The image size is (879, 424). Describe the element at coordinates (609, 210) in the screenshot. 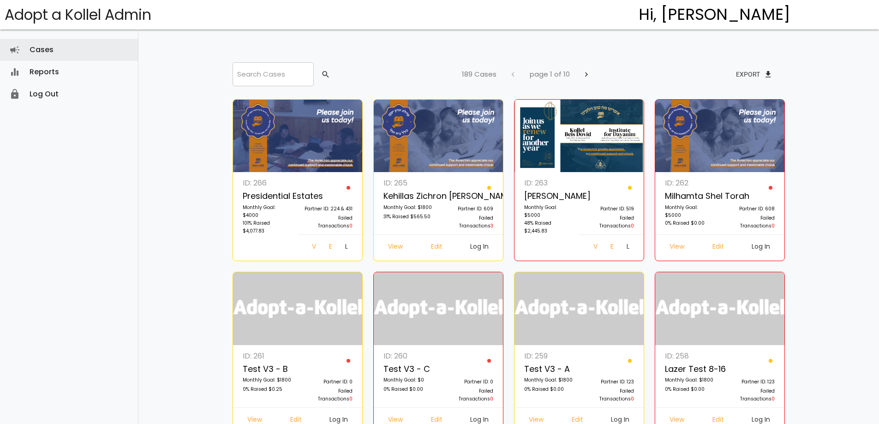

I see `p: Partner ID: 519` at that location.